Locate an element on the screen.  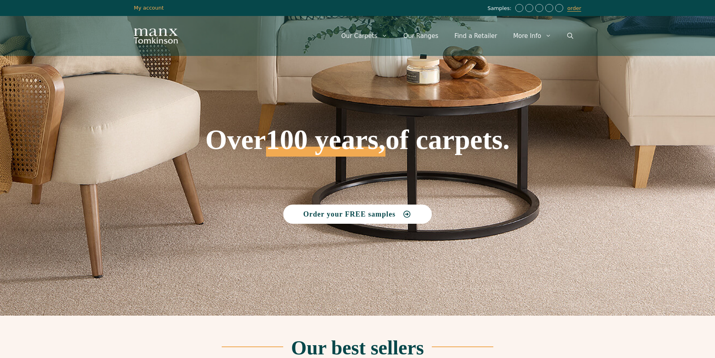
a: Find a Retailer is located at coordinates (475, 36).